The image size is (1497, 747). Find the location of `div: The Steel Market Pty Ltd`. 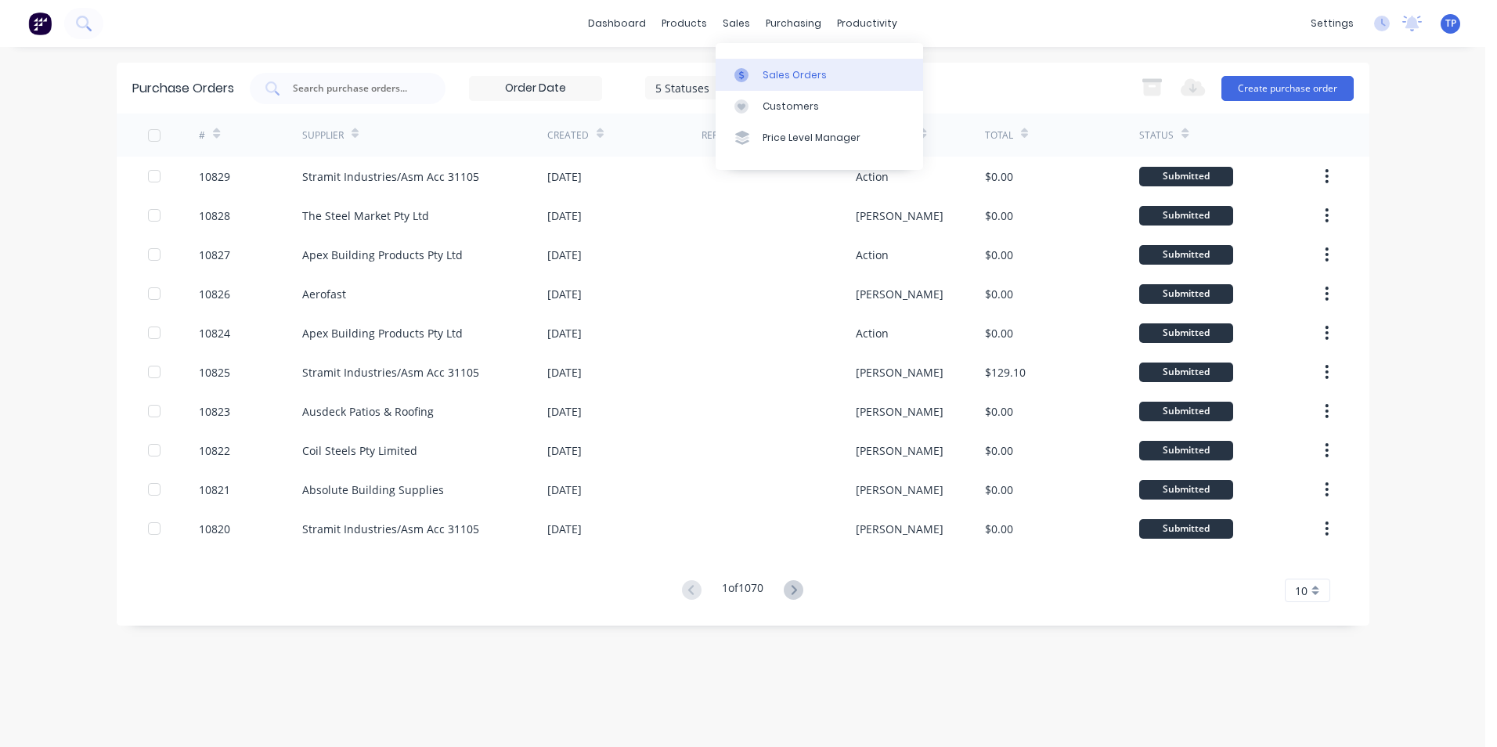

div: The Steel Market Pty Ltd is located at coordinates (366, 215).